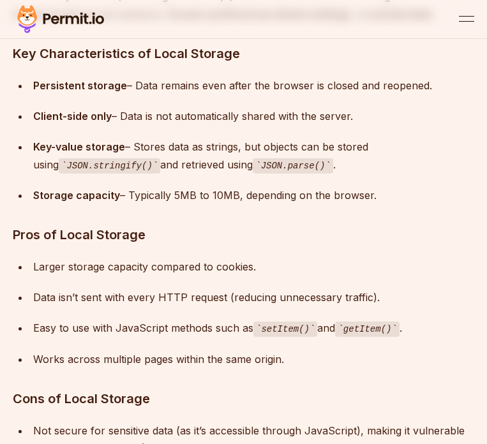 The image size is (487, 444). What do you see at coordinates (72, 116) in the screenshot?
I see `strong: Client-side only` at bounding box center [72, 116].